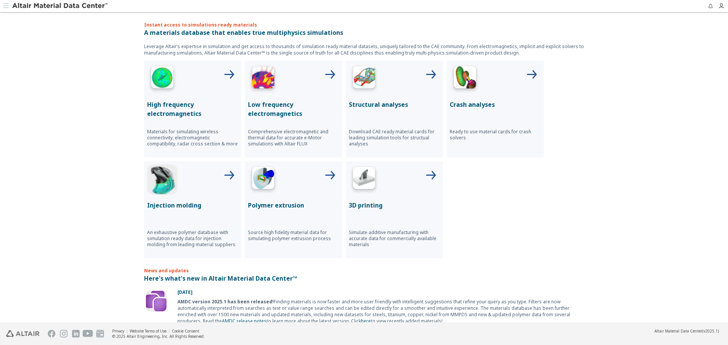  I want to click on p: Ready to use material cards for crash solvers, so click(495, 135).